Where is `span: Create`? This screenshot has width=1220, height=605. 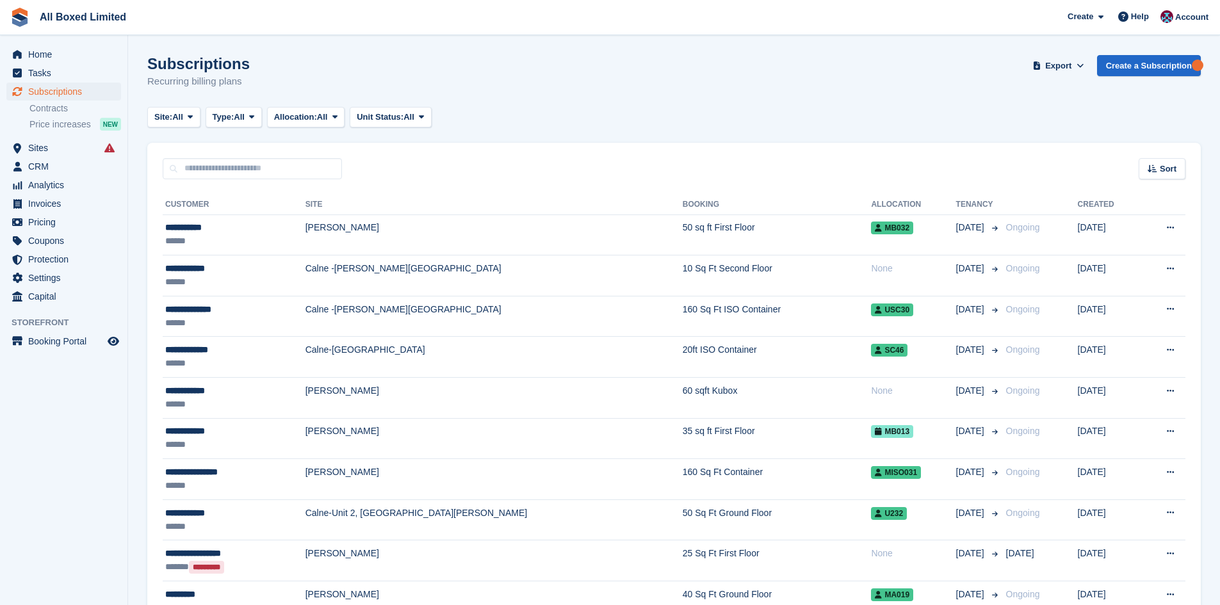 span: Create is located at coordinates (1081, 17).